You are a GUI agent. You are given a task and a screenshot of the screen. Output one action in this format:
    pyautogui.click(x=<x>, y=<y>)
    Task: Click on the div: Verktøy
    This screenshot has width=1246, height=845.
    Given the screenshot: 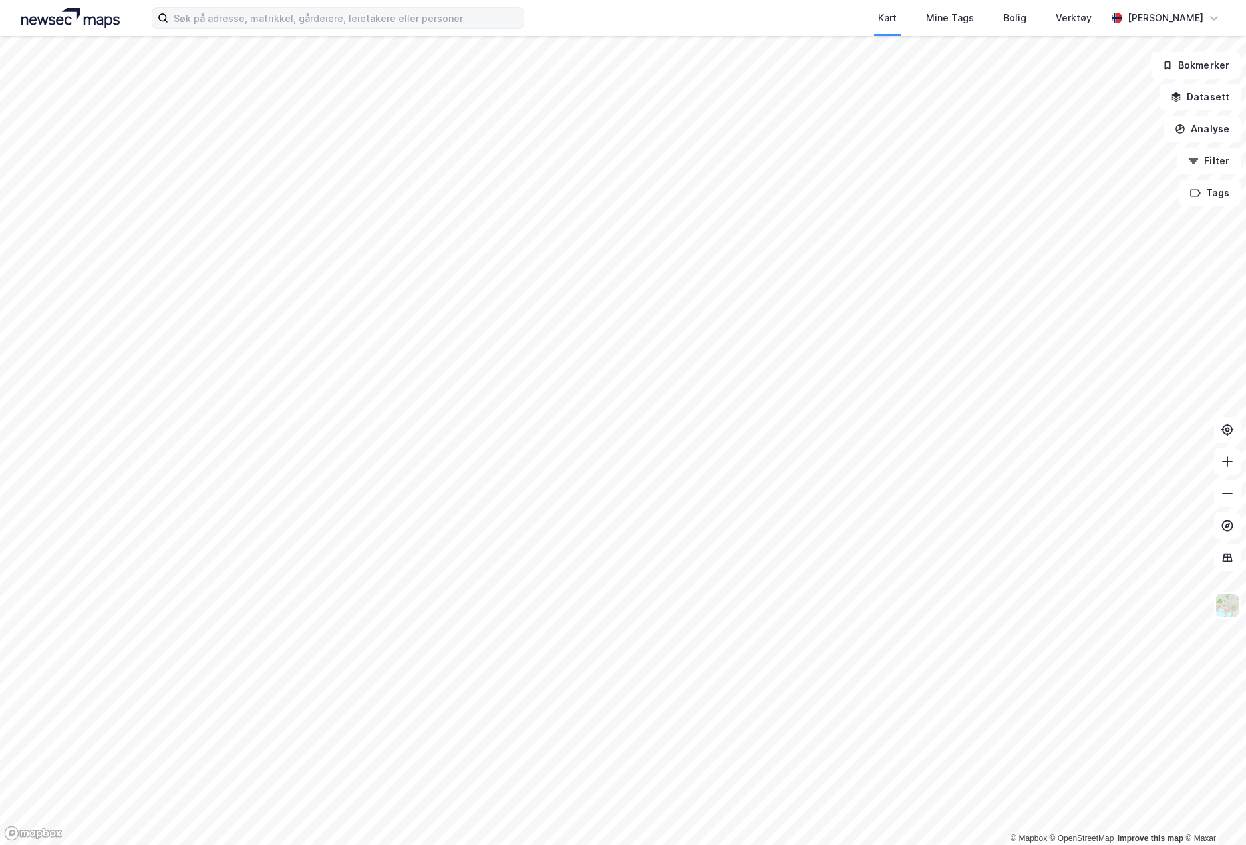 What is the action you would take?
    pyautogui.click(x=1074, y=18)
    